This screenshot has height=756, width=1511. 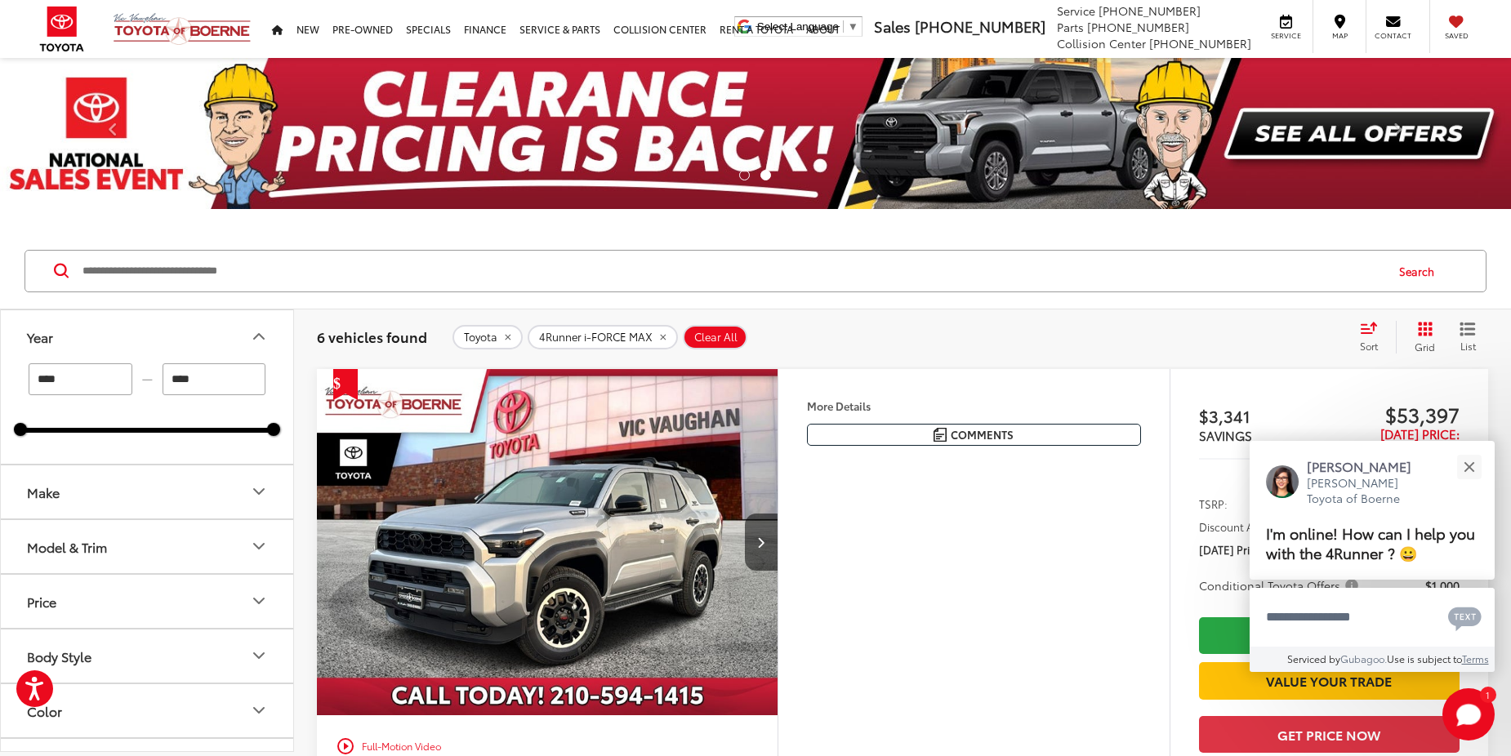 What do you see at coordinates (714, 337) in the screenshot?
I see `button: Clear All` at bounding box center [714, 337].